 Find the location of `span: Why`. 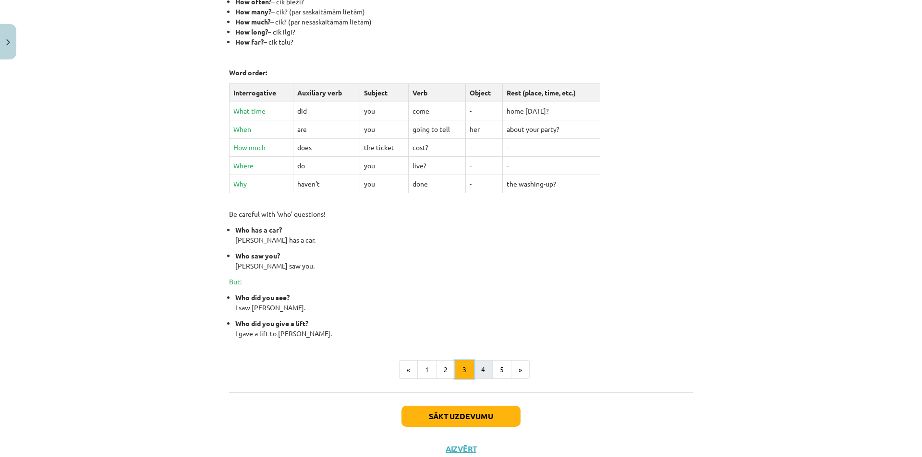

span: Why is located at coordinates (240, 184).